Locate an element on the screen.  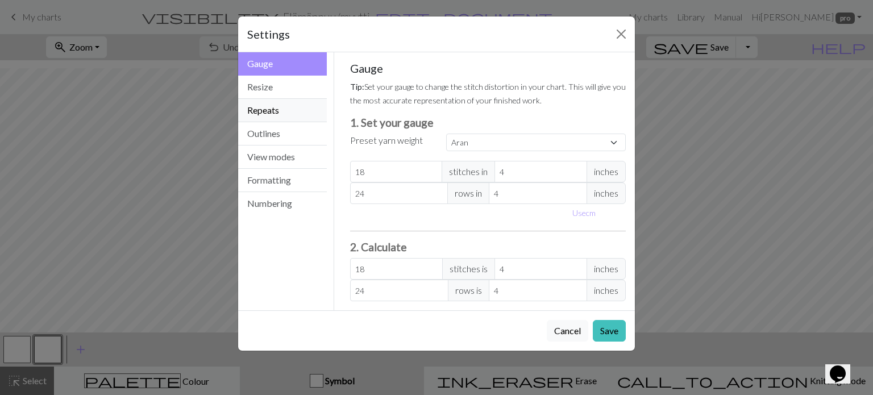
h5: Settings is located at coordinates (268, 34).